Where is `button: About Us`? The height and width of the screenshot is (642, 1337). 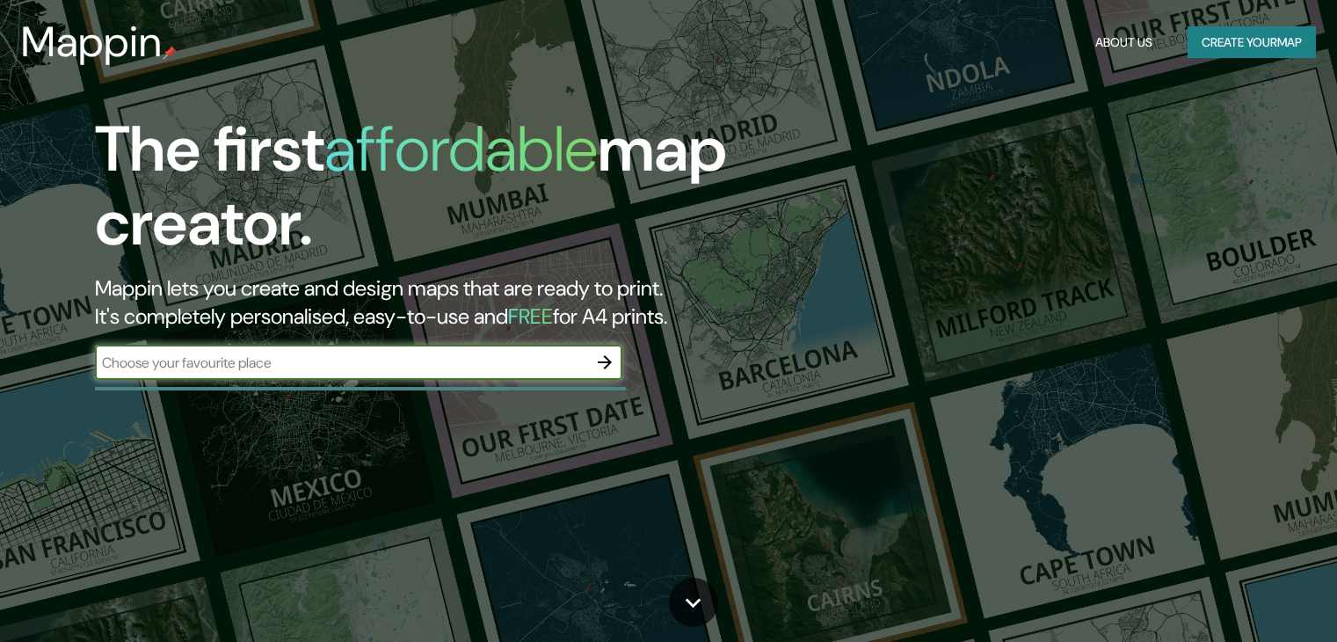
button: About Us is located at coordinates (1123, 42).